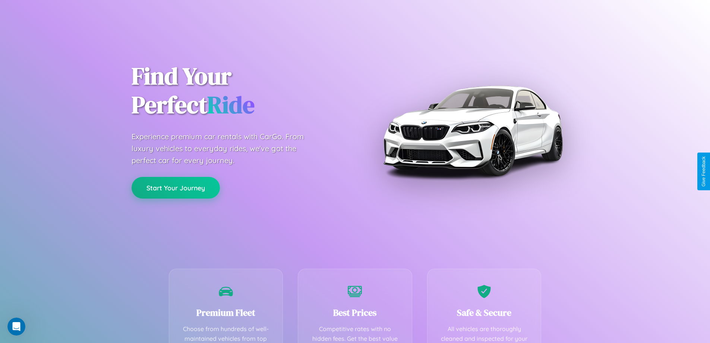 Image resolution: width=710 pixels, height=343 pixels. What do you see at coordinates (176, 188) in the screenshot?
I see `button: Start Your Journey` at bounding box center [176, 188].